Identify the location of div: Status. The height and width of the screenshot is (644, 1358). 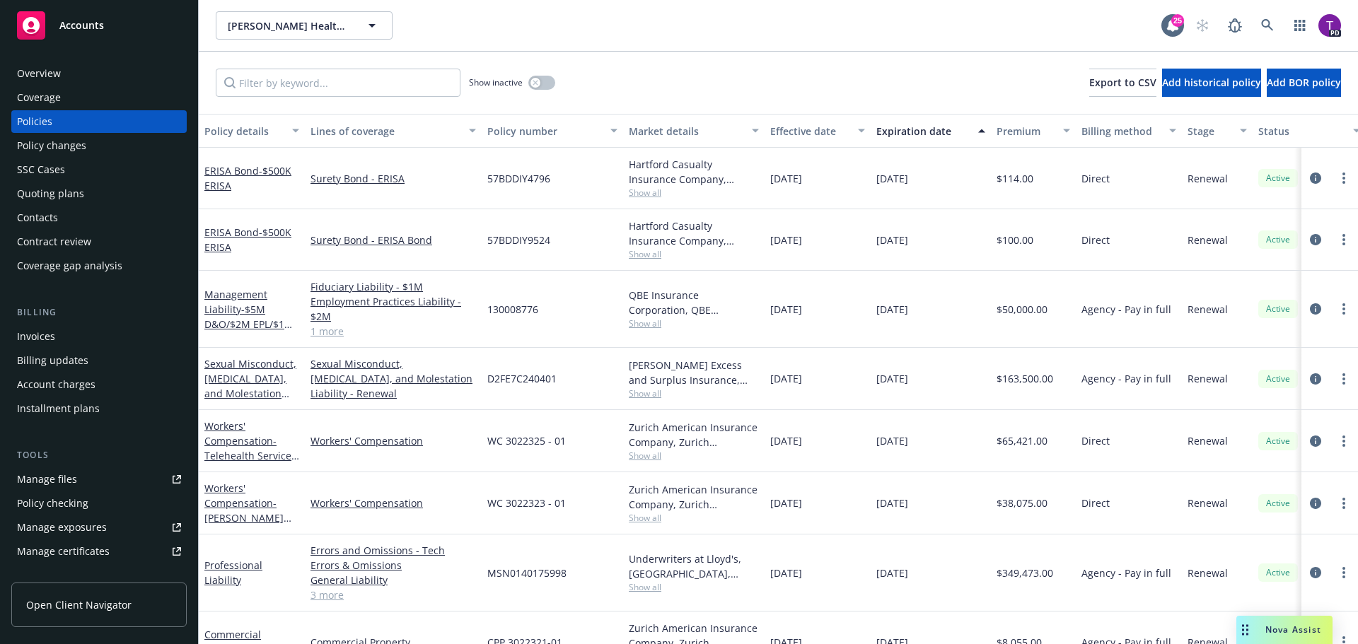
(1302, 131).